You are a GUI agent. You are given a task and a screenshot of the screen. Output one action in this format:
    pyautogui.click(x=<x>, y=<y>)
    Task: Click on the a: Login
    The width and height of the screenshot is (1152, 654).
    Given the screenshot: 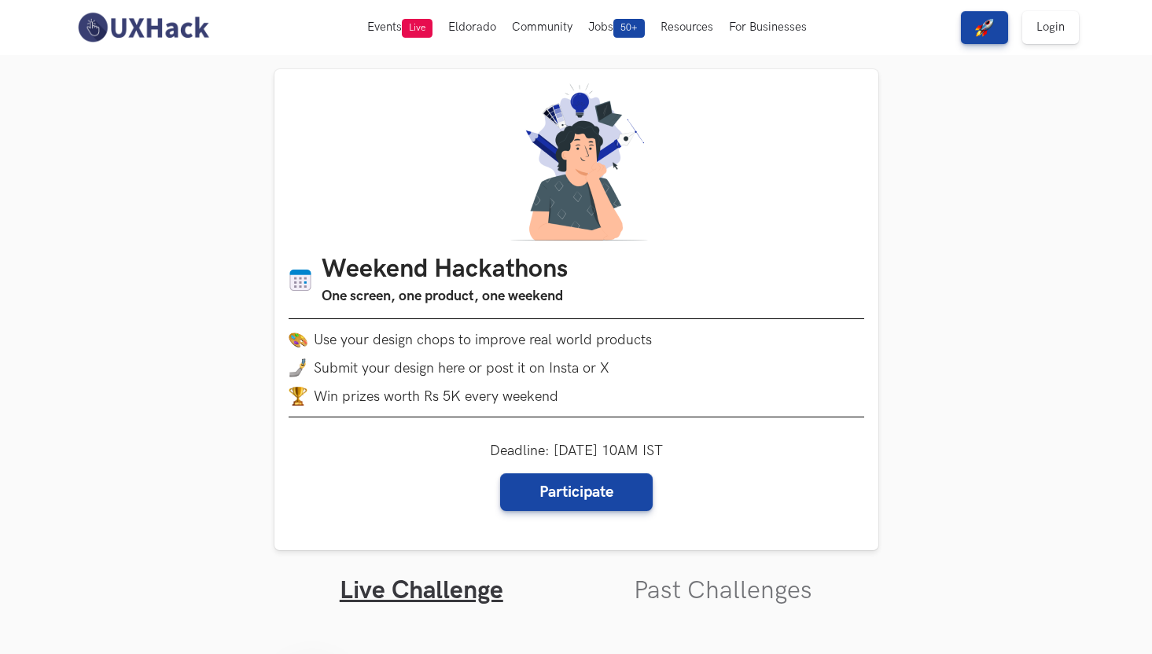 What is the action you would take?
    pyautogui.click(x=1051, y=28)
    